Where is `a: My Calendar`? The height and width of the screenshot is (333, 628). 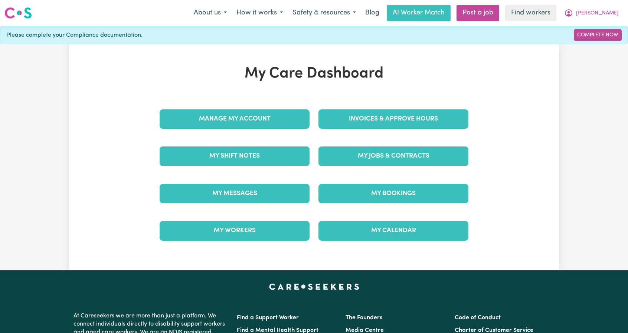 a: My Calendar is located at coordinates (393, 231).